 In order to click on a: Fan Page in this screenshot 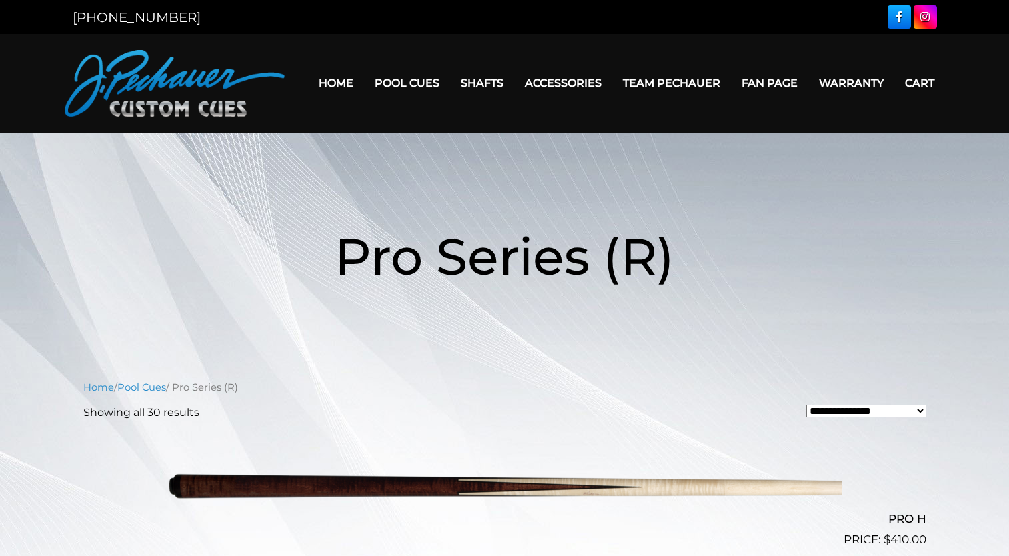, I will do `click(770, 83)`.